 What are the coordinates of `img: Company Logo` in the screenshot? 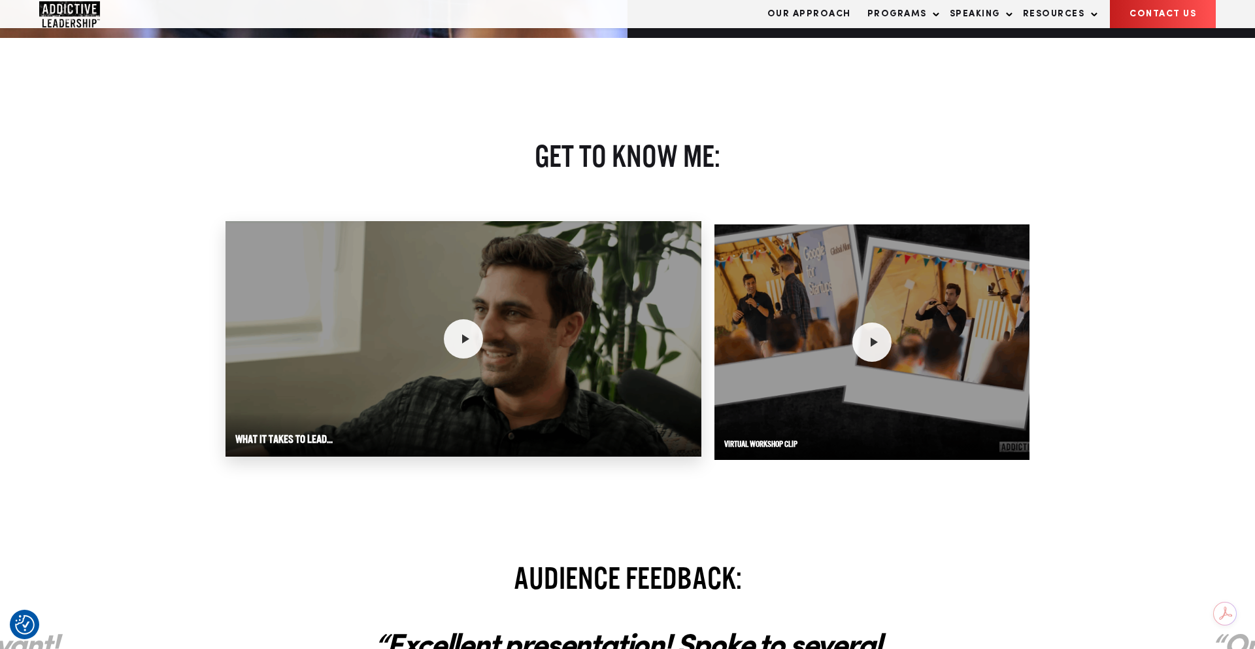 It's located at (69, 14).